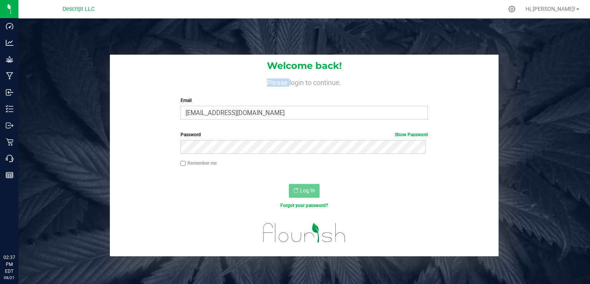  I want to click on inline-svg: Call Center, so click(10, 158).